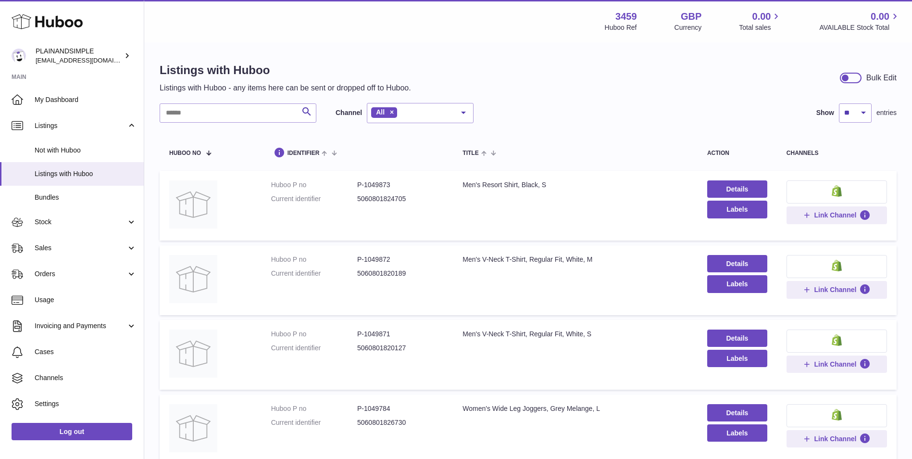 The image size is (912, 459). What do you see at coordinates (86, 174) in the screenshot?
I see `span: Listings with Huboo` at bounding box center [86, 174].